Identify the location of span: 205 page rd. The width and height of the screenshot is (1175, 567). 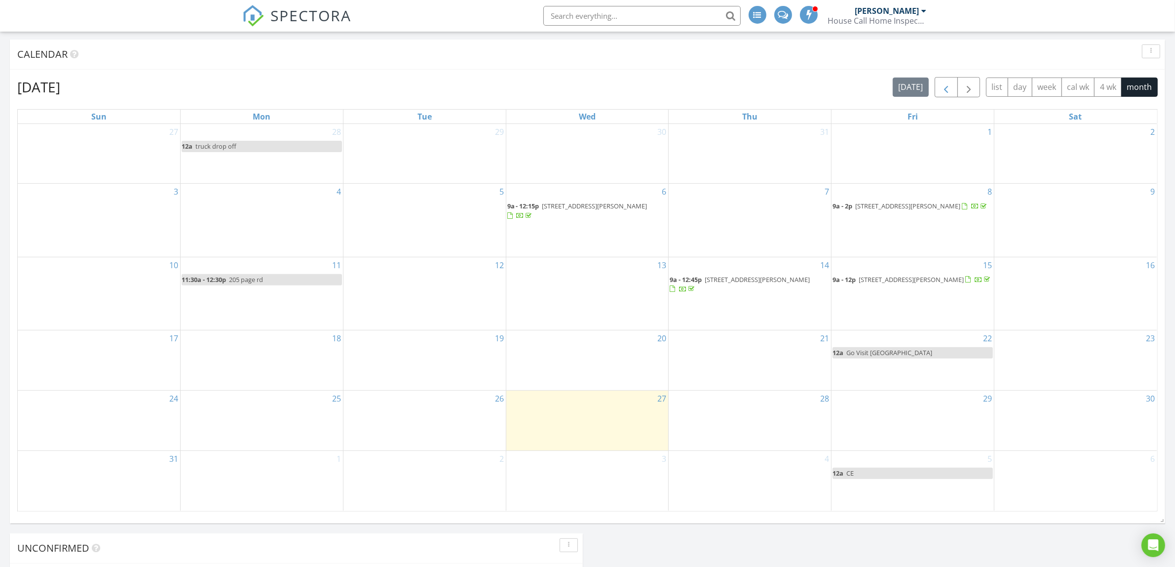
(246, 279).